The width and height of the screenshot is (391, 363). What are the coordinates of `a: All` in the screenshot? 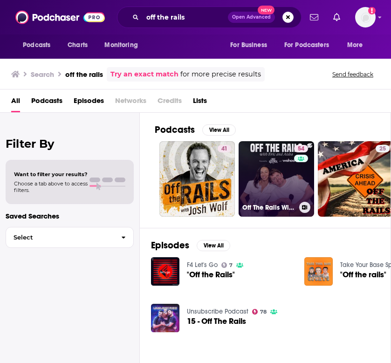 It's located at (15, 102).